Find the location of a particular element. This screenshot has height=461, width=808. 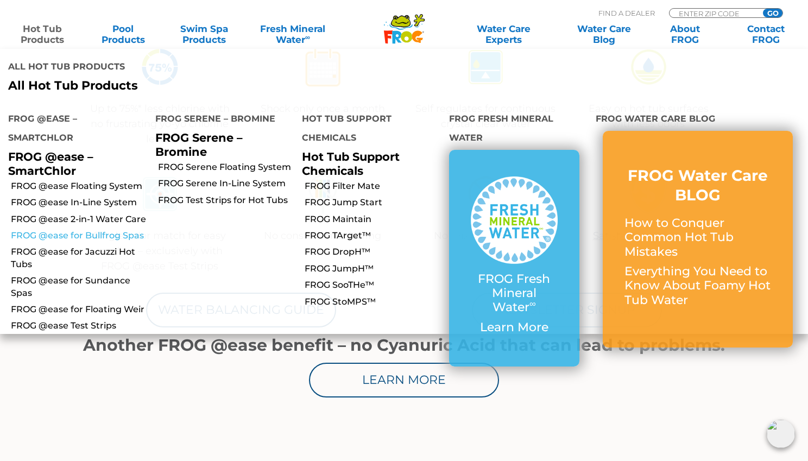

h4: FROG Fresh Mineral Water is located at coordinates (514, 129).